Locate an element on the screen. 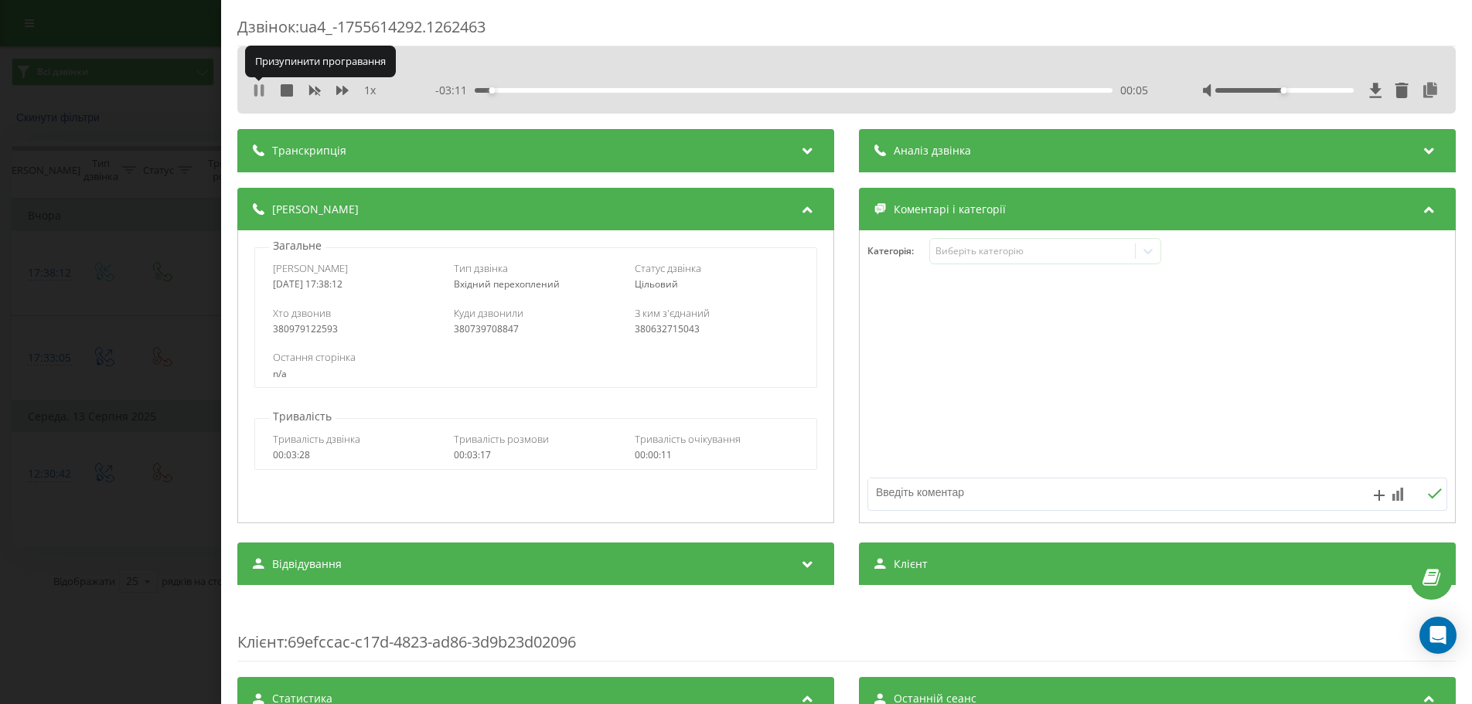 This screenshot has width=1472, height=704. div: 00:00:11 is located at coordinates (716, 455).